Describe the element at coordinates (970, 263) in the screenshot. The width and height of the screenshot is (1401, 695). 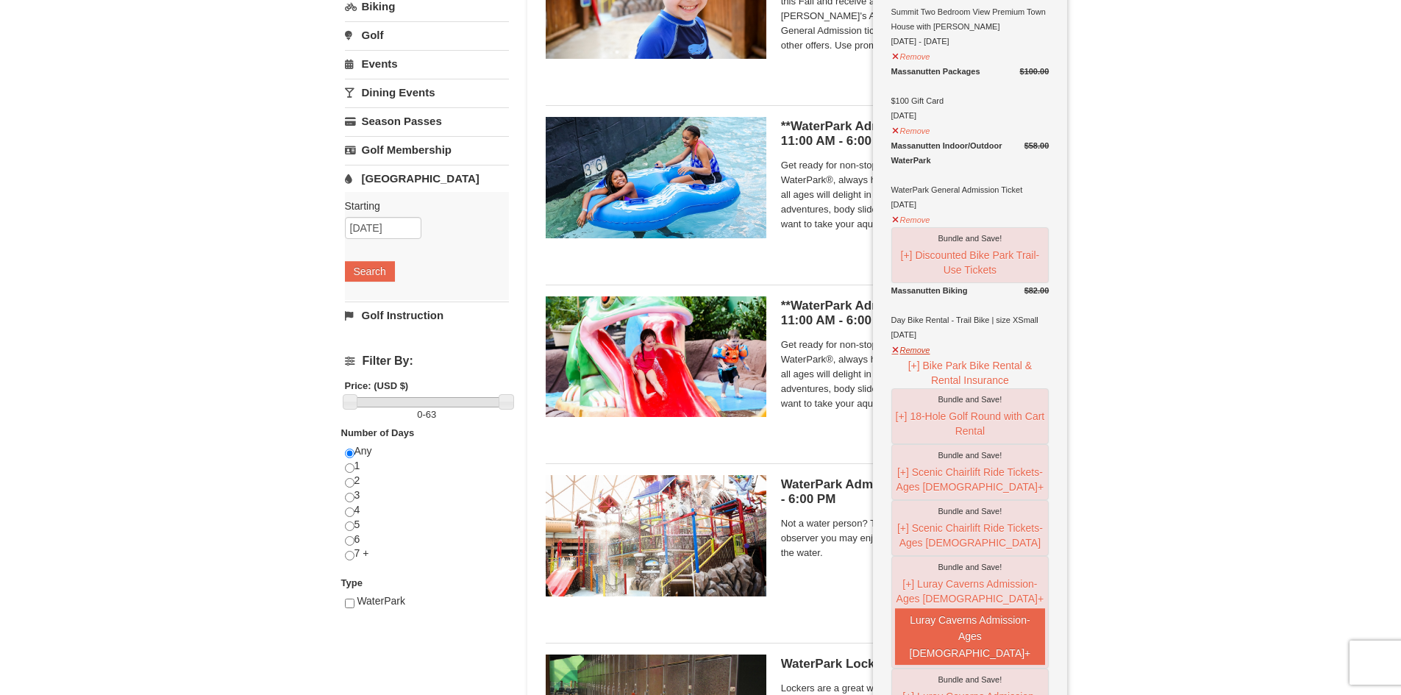
I see `button: [+] Discounted Bike Park Trail-Use Tickets` at that location.